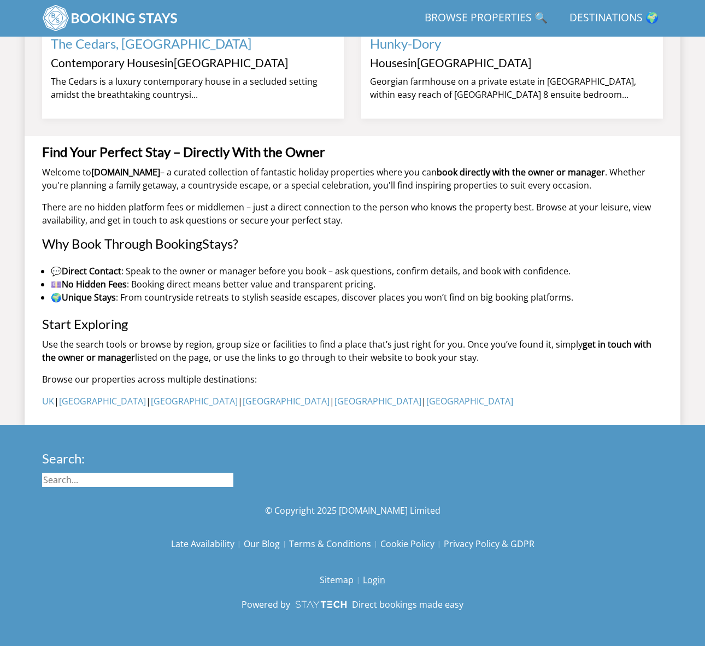 The height and width of the screenshot is (646, 705). What do you see at coordinates (352, 379) in the screenshot?
I see `p: Browse our properties across multiple destinations:` at bounding box center [352, 379].